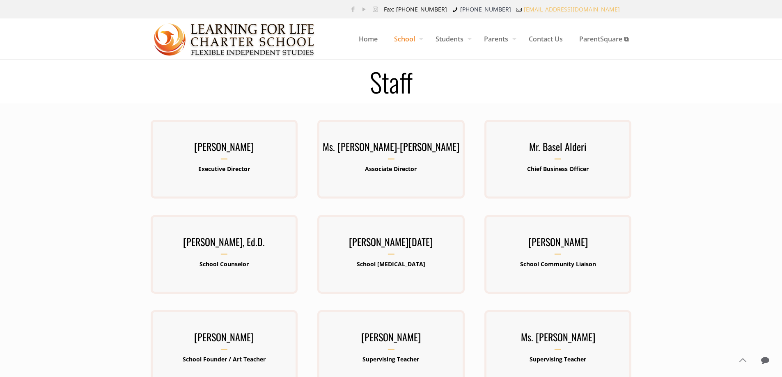  Describe the element at coordinates (546, 39) in the screenshot. I see `a: Contact Us` at that location.